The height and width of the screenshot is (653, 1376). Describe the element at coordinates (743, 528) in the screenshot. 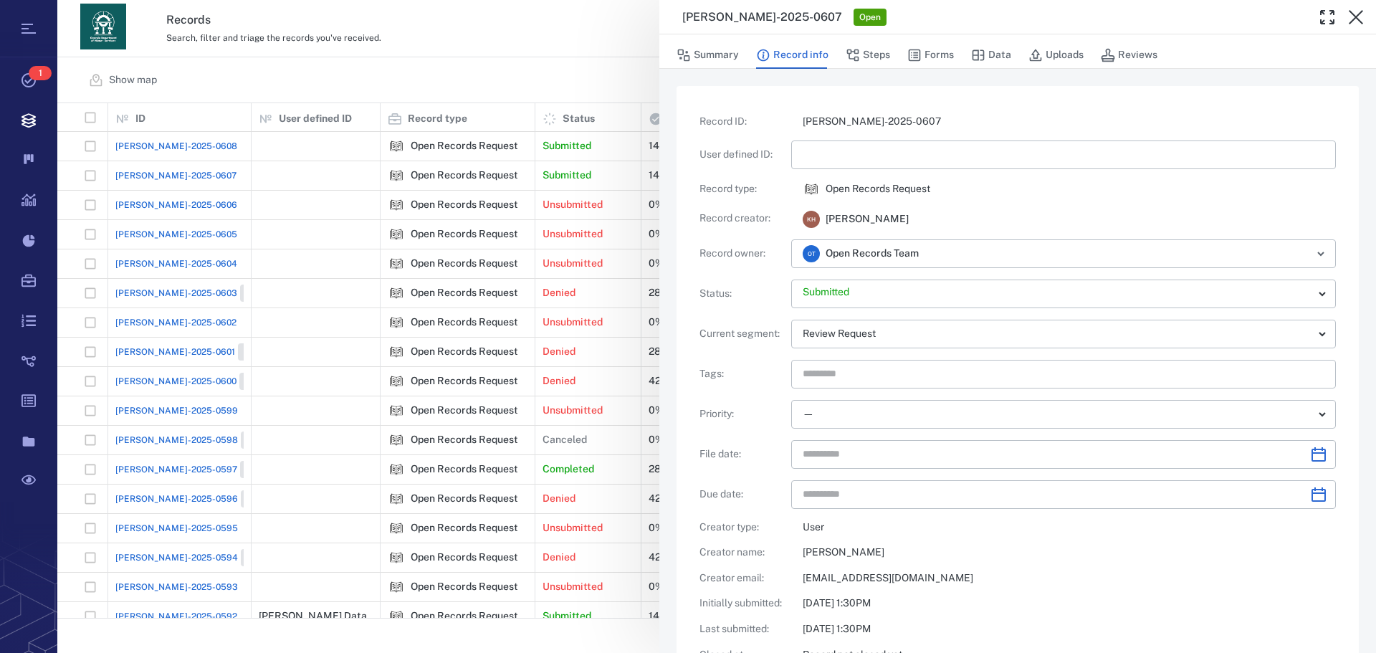

I see `p: Creator type :` at that location.